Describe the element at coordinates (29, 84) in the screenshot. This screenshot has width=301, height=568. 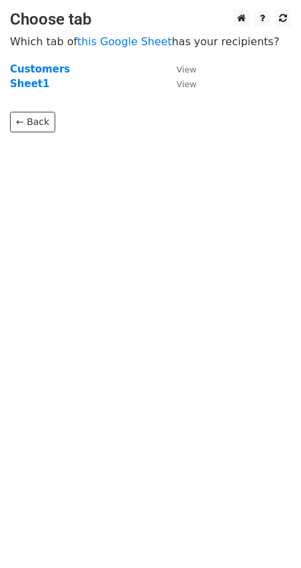
I see `strong: Sheet1` at that location.